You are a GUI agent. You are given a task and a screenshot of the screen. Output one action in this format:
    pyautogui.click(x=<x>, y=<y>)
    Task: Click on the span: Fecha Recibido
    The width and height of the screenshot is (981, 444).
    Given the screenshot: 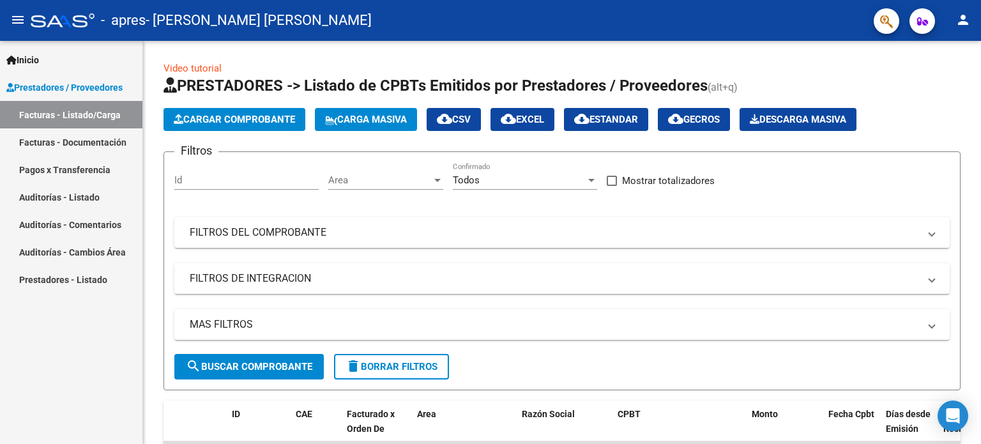 What is the action you would take?
    pyautogui.click(x=961, y=421)
    